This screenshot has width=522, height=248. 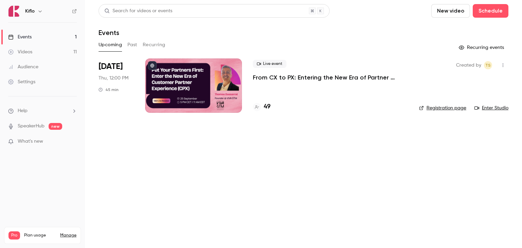 I want to click on button: Recurring events, so click(x=482, y=48).